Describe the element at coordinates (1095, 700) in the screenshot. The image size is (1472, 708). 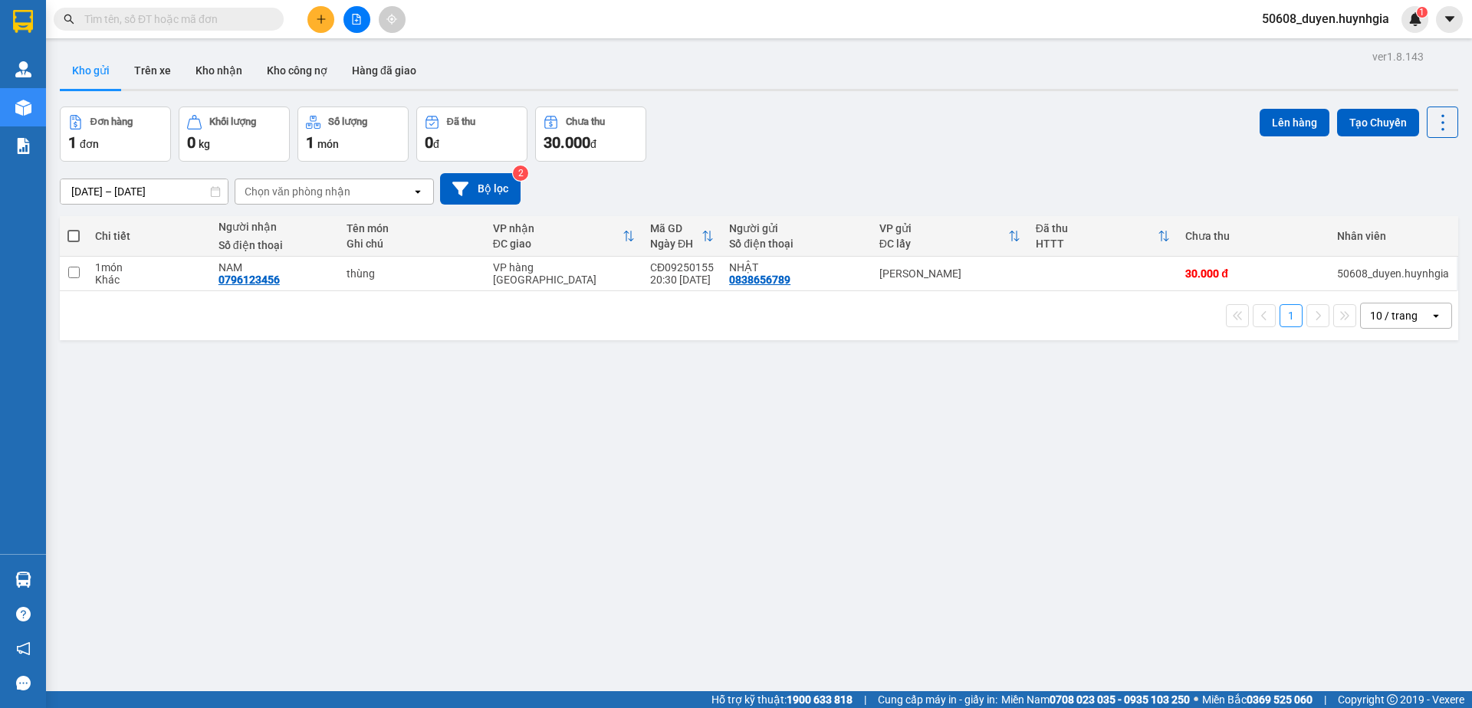
I see `span: Miền Nam` at that location.